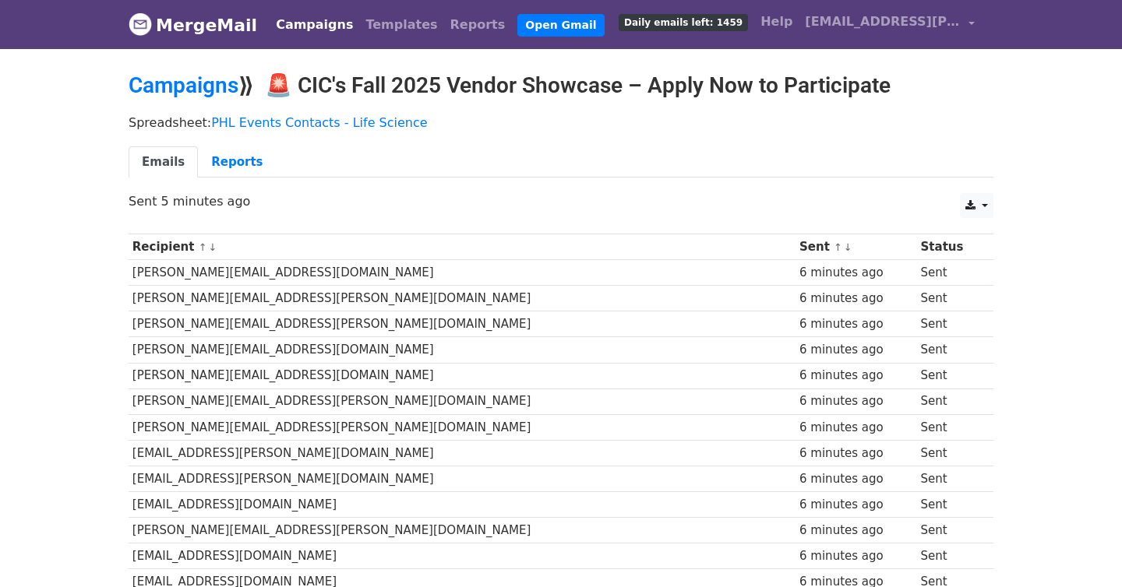 This screenshot has width=1122, height=587. What do you see at coordinates (192, 25) in the screenshot?
I see `a: MergeMail` at bounding box center [192, 25].